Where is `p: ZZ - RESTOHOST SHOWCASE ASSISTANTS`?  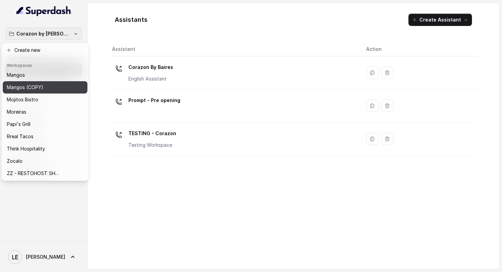 p: ZZ - RESTOHOST SHOWCASE ASSISTANTS is located at coordinates (34, 174).